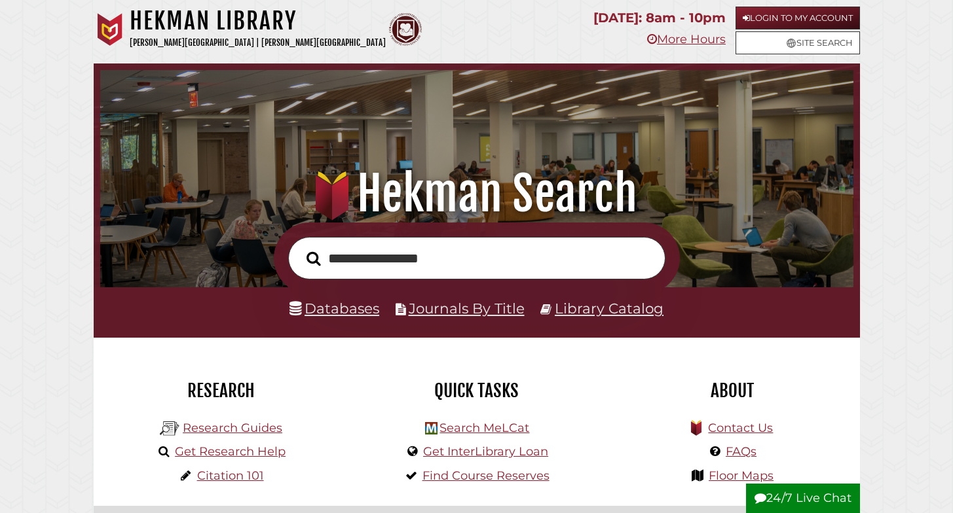 This screenshot has height=513, width=953. I want to click on a: Floor Maps, so click(740, 476).